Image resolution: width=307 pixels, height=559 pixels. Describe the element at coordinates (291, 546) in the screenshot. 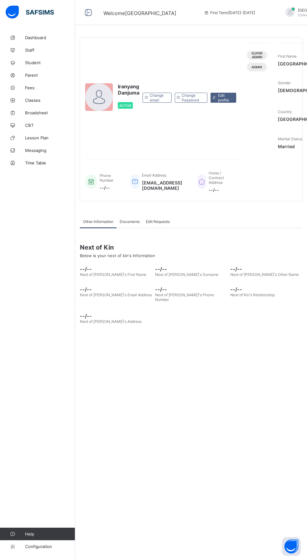

I see `button: Open asap` at that location.